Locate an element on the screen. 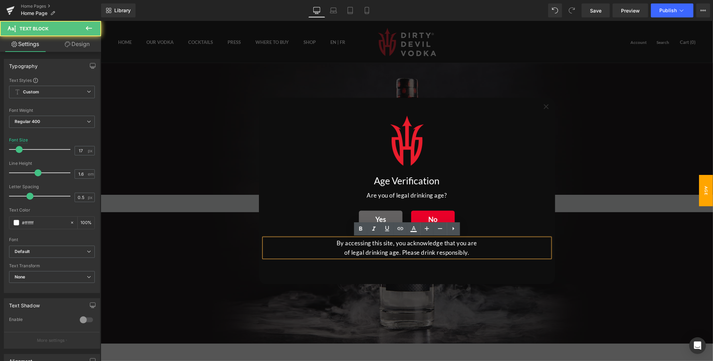 This screenshot has height=361, width=713. a: Yes is located at coordinates (280, 198).